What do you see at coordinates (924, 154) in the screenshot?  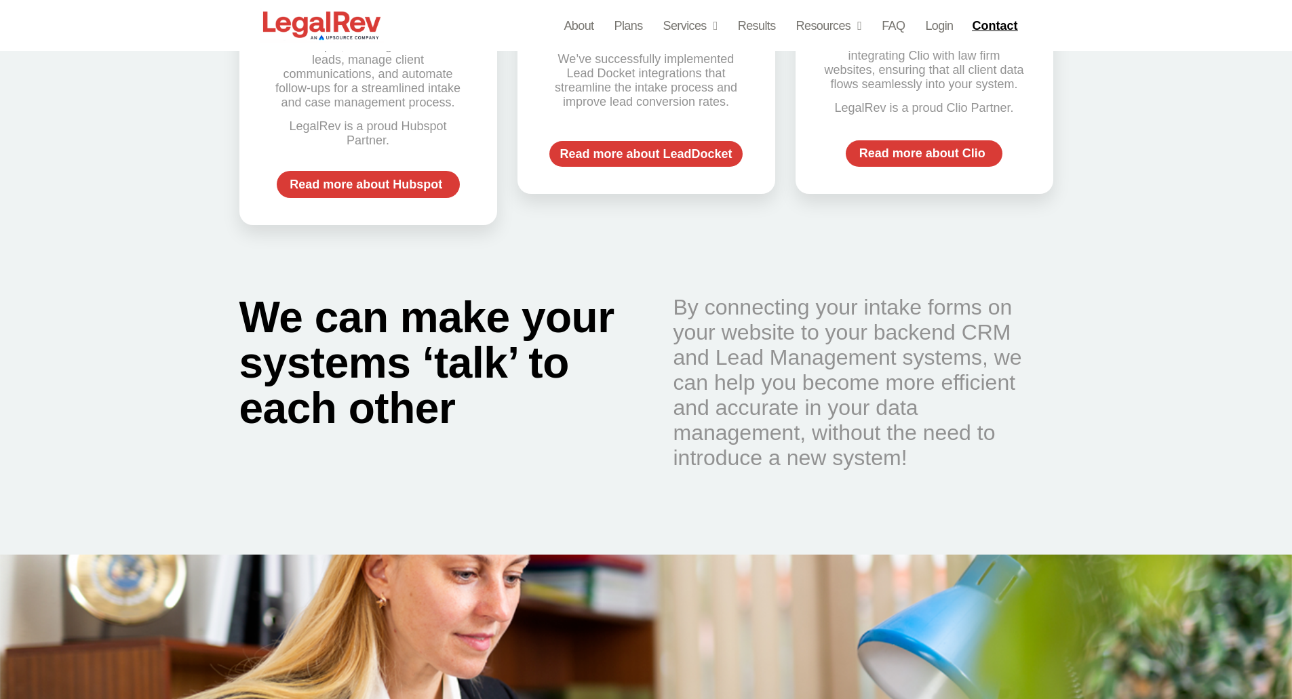 I see `a: Read more about Clio` at bounding box center [924, 154].